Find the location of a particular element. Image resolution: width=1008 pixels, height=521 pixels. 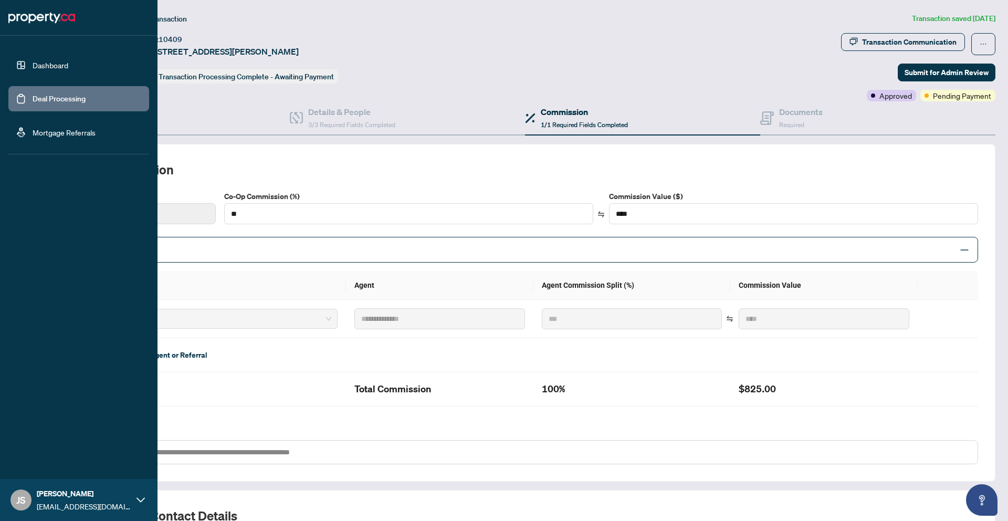

th: Type is located at coordinates (209, 285).